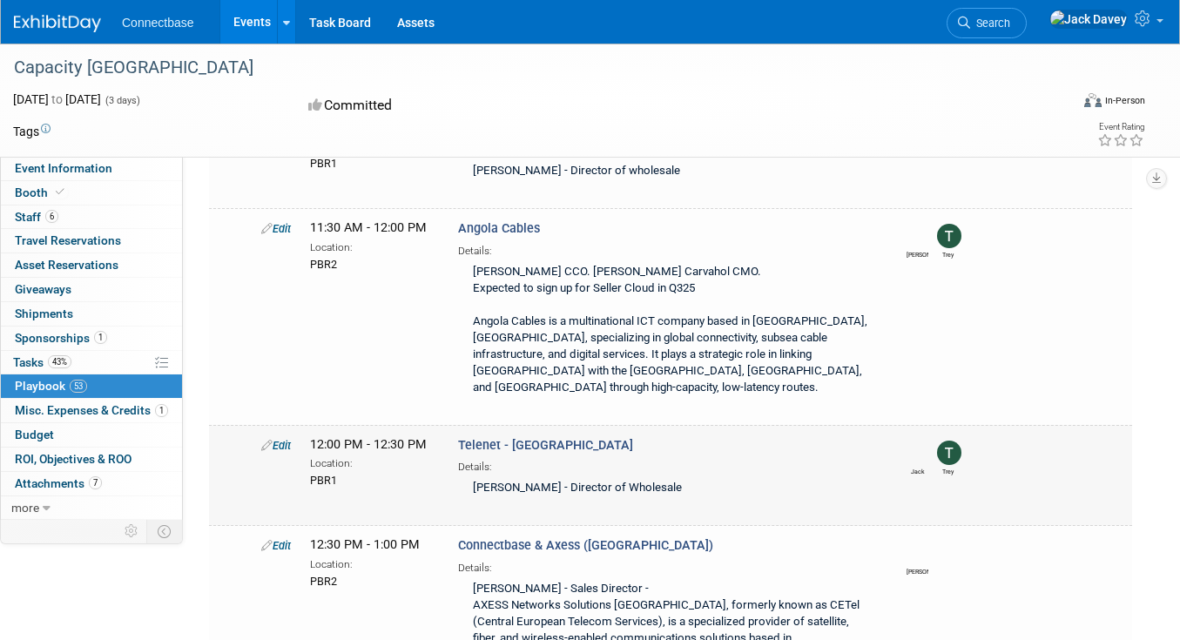 This screenshot has height=640, width=1180. Describe the element at coordinates (131, 531) in the screenshot. I see `td: Personalize Event Tab Strip` at that location.